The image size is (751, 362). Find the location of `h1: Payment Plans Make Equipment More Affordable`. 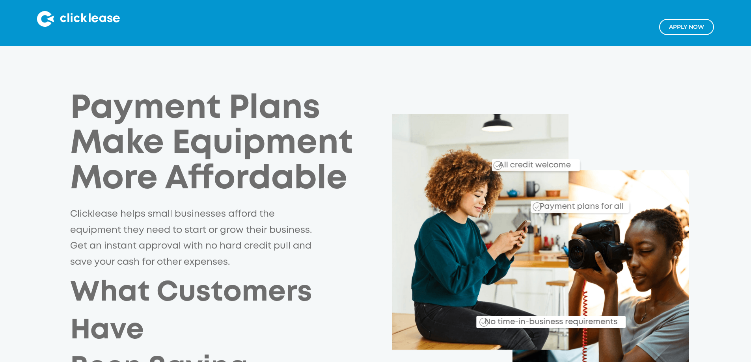

h1: Payment Plans Make Equipment More Affordable is located at coordinates (219, 144).